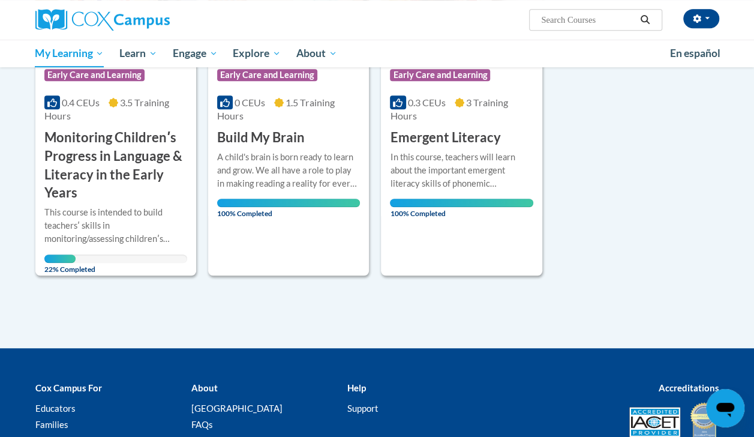  I want to click on b: About, so click(204, 388).